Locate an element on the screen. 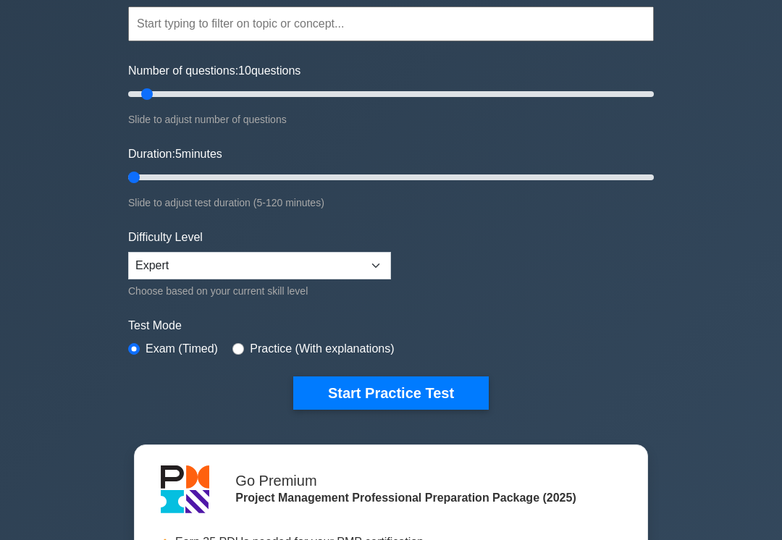 The image size is (782, 540). div: Slide to adjust test duration (5-120 minutes) is located at coordinates (391, 203).